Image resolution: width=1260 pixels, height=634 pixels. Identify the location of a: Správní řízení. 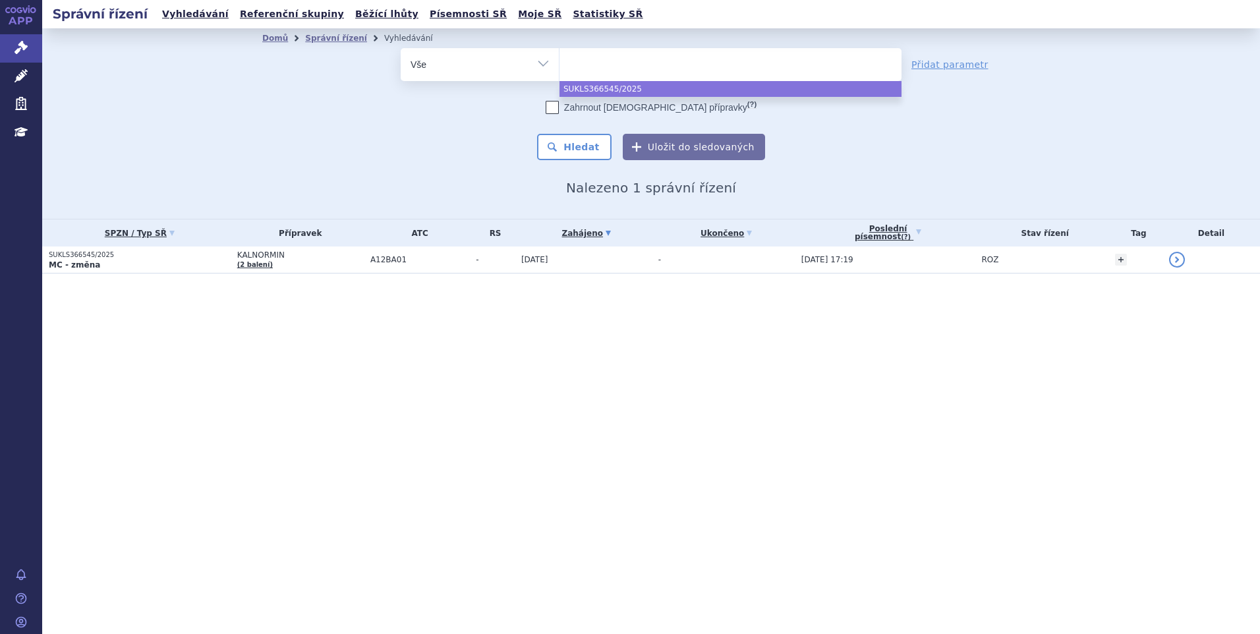
(336, 38).